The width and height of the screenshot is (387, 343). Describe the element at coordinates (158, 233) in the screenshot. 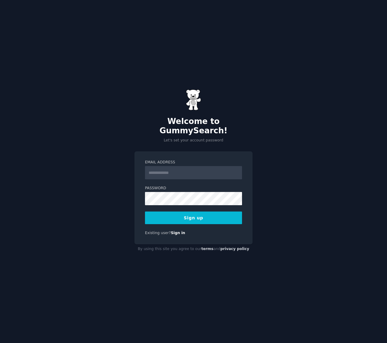

I see `span: Existing user?` at that location.